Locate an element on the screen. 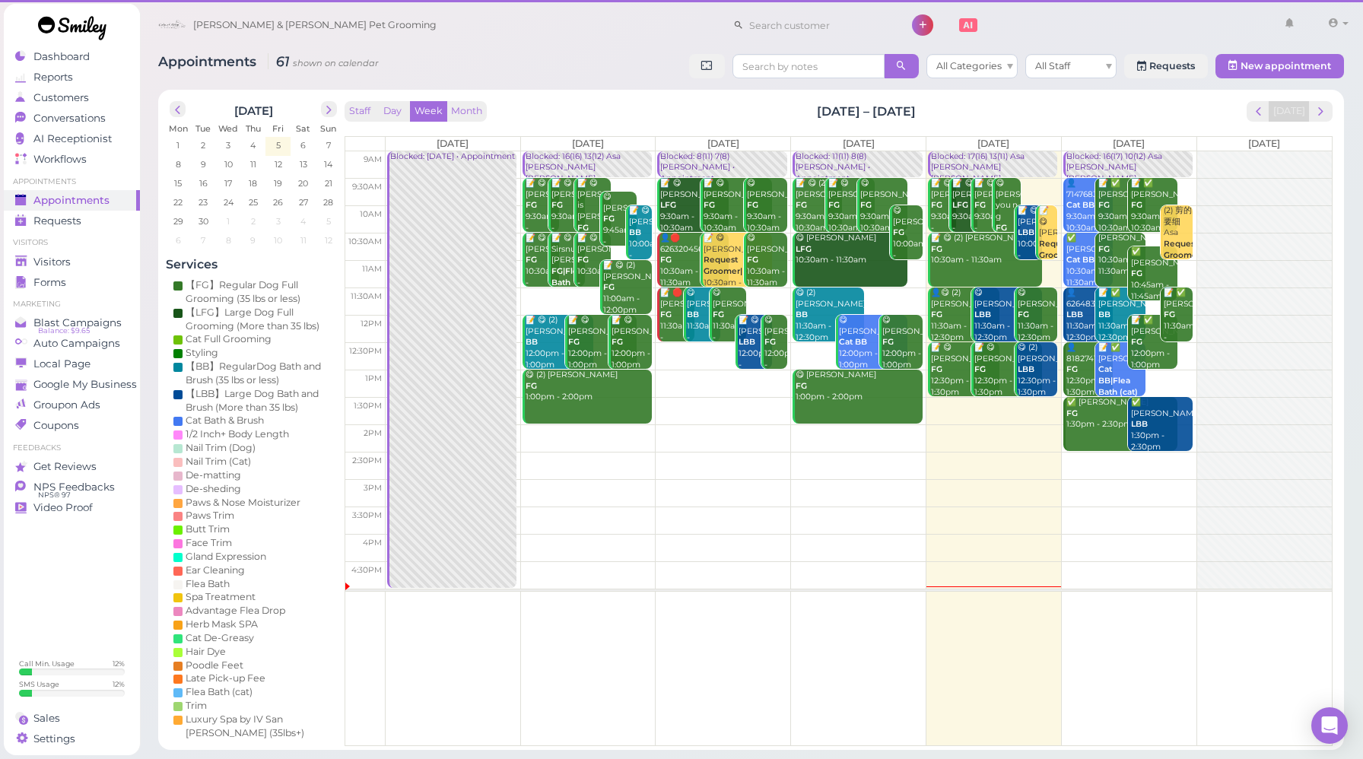  span: 1 is located at coordinates (228, 221).